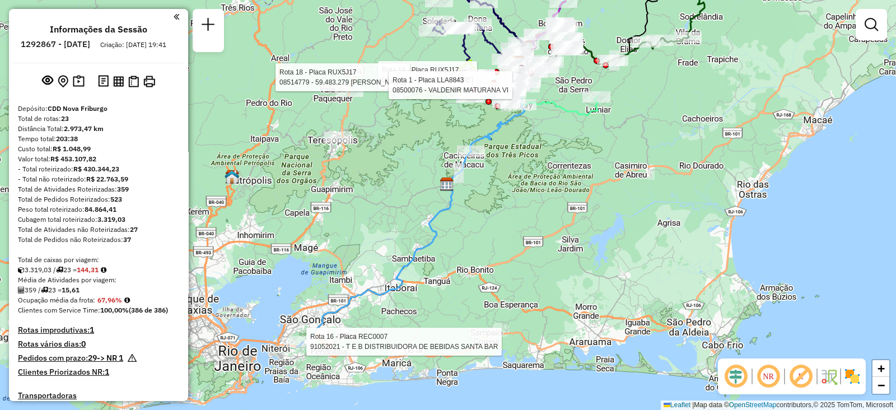  What do you see at coordinates (99, 290) in the screenshot?
I see `div: 359 / 23 =` at bounding box center [99, 290].